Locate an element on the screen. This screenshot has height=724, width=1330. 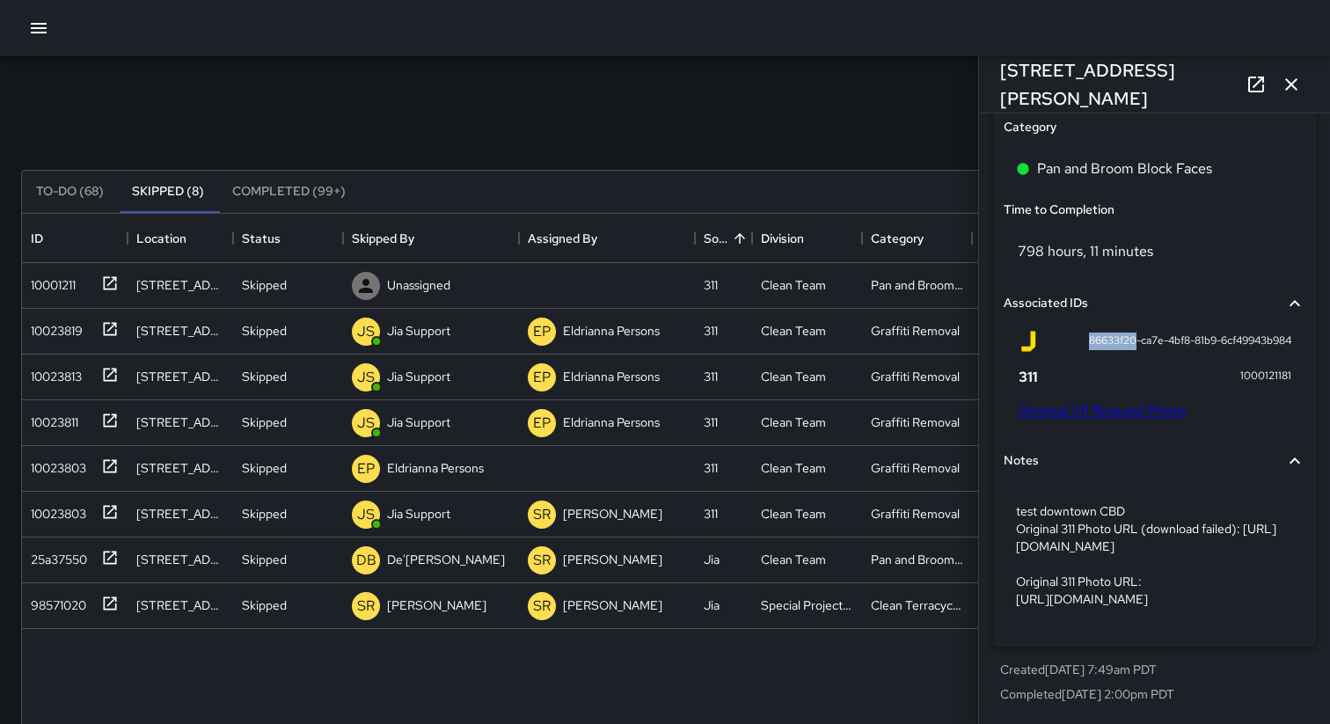
button: Completed (99+) is located at coordinates (288, 192).